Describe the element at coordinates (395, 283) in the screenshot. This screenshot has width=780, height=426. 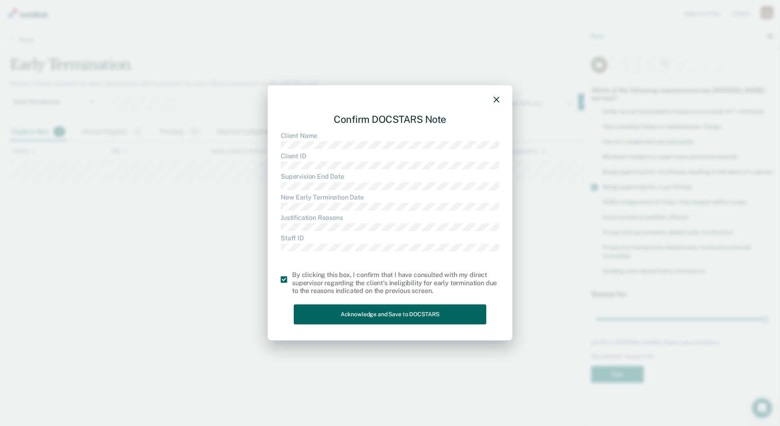
I see `div: By clicking this box, I confirm that I have consulted with my direct supervisor regarding the cli...` at that location.